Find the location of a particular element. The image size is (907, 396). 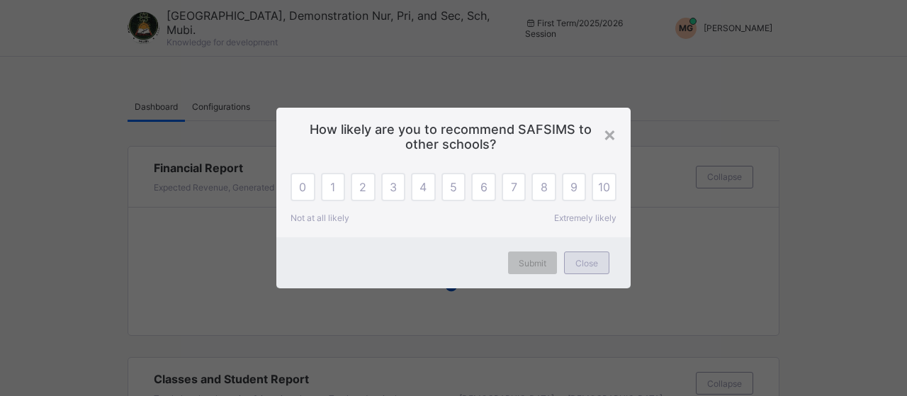

span: 6 is located at coordinates (484, 187).